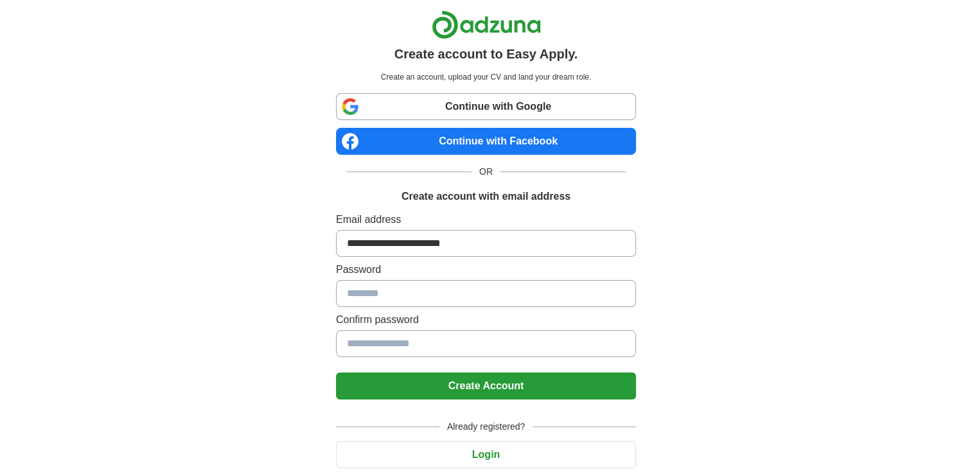 Image resolution: width=972 pixels, height=474 pixels. I want to click on button: Login, so click(486, 455).